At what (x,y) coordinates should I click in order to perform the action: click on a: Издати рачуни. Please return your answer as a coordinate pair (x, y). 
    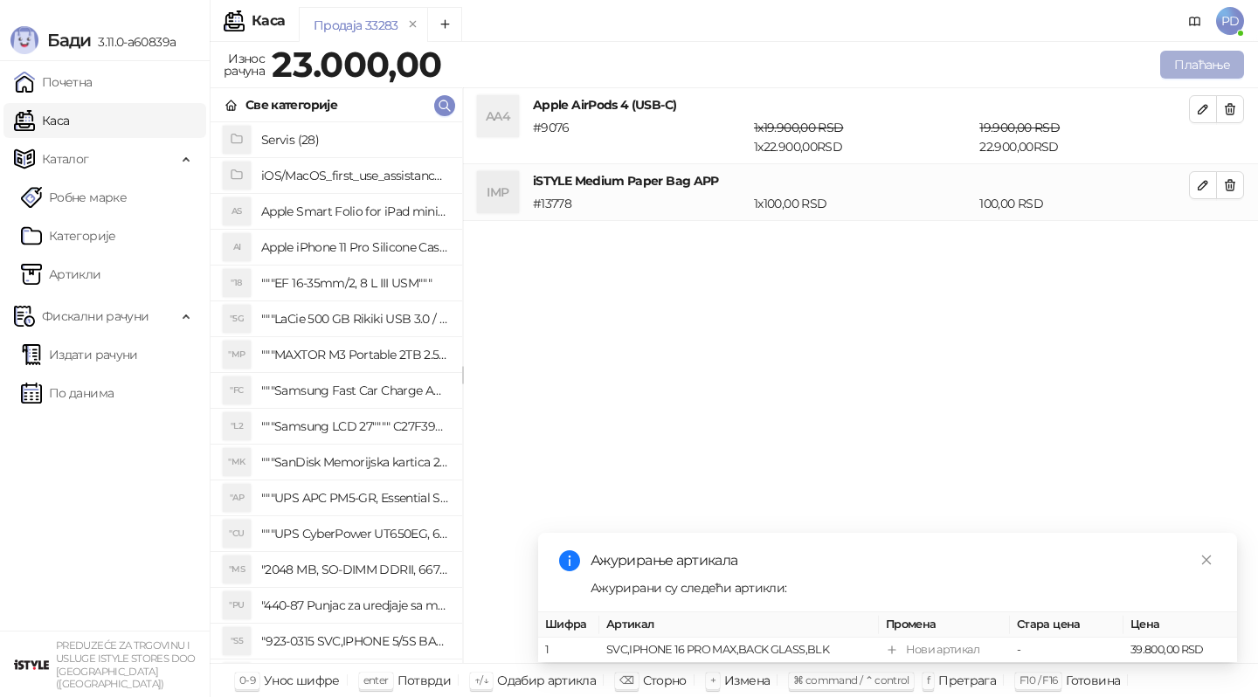
    Looking at the image, I should click on (80, 355).